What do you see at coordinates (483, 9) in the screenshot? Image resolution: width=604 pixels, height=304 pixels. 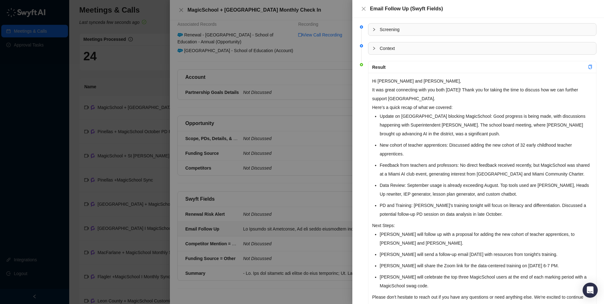 I see `div: Email Follow Up (Swyft Fields)` at bounding box center [483, 9].